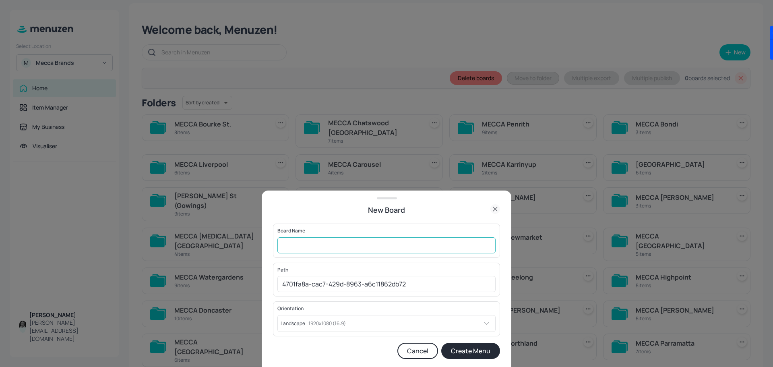  What do you see at coordinates (386, 308) in the screenshot?
I see `p: Orientation` at bounding box center [386, 308].